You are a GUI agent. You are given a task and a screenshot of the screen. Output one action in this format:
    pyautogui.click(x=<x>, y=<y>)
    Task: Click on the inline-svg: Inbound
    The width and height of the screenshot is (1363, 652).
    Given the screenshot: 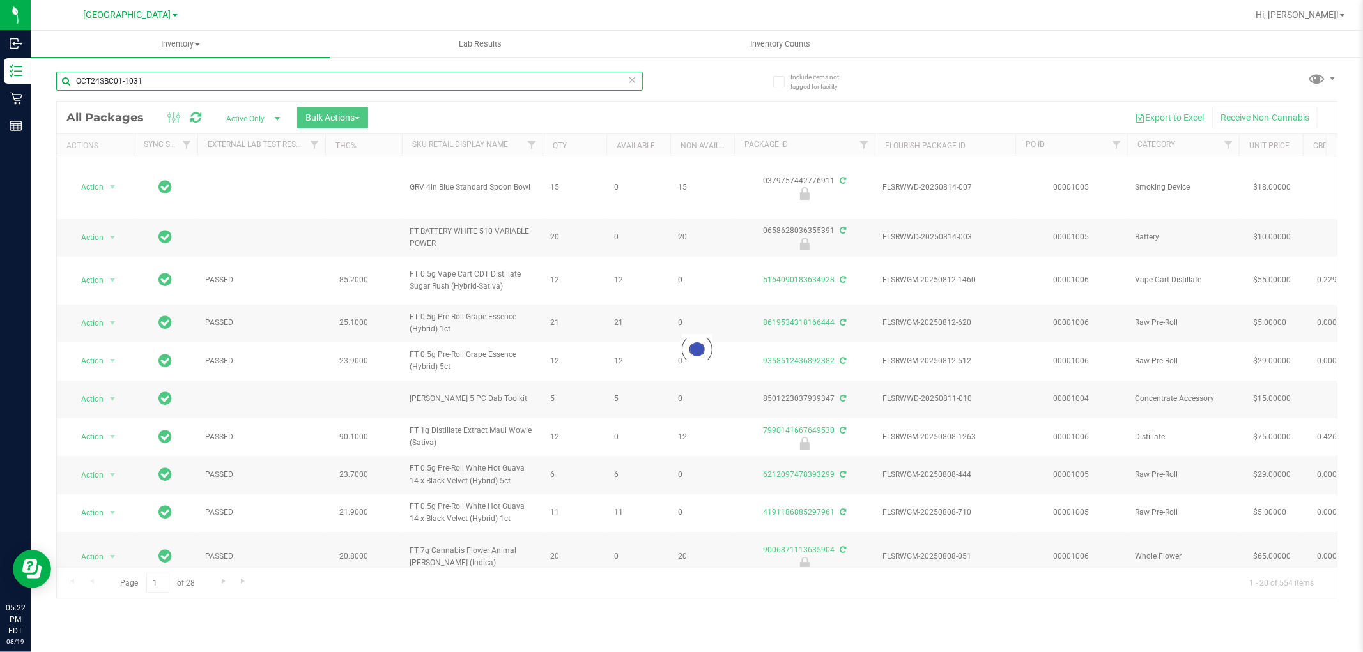 What is the action you would take?
    pyautogui.click(x=16, y=43)
    